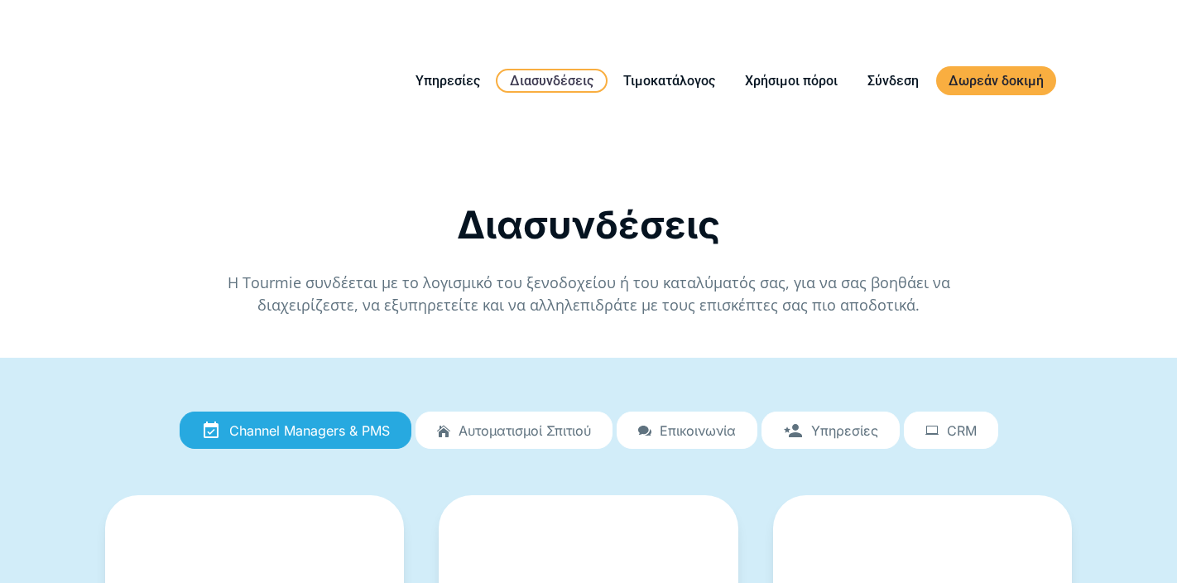  Describe the element at coordinates (792, 80) in the screenshot. I see `a: Χρήσιμοι πόροι` at that location.